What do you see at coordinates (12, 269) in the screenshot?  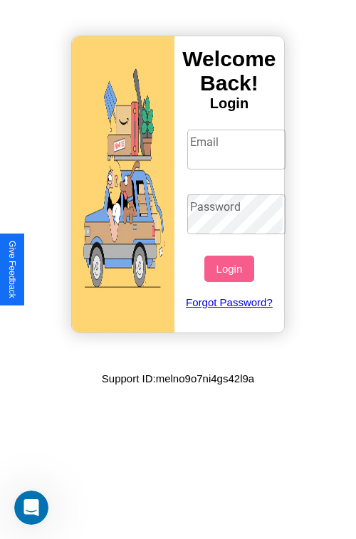 I see `div: Give Feedback` at bounding box center [12, 269].